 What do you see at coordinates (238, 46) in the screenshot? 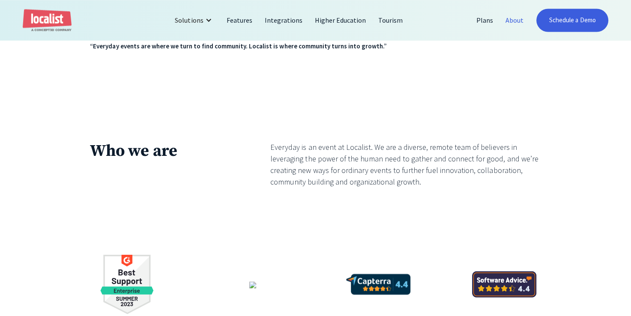
I see `div: “Everyday events are where we turn to find community. Localist is where community turns into grow...` at bounding box center [238, 46].